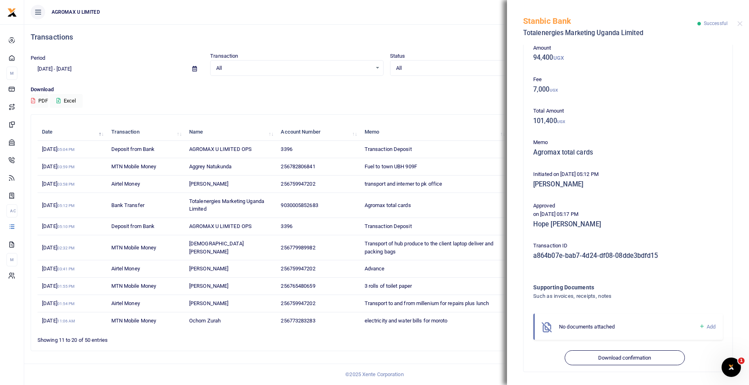 The height and width of the screenshot is (385, 749). What do you see at coordinates (66, 269) in the screenshot?
I see `small: 03:41 PM` at bounding box center [66, 269].